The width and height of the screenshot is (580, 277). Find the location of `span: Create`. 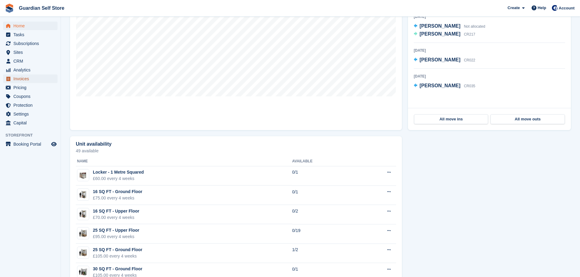

span: Create is located at coordinates (514, 8).